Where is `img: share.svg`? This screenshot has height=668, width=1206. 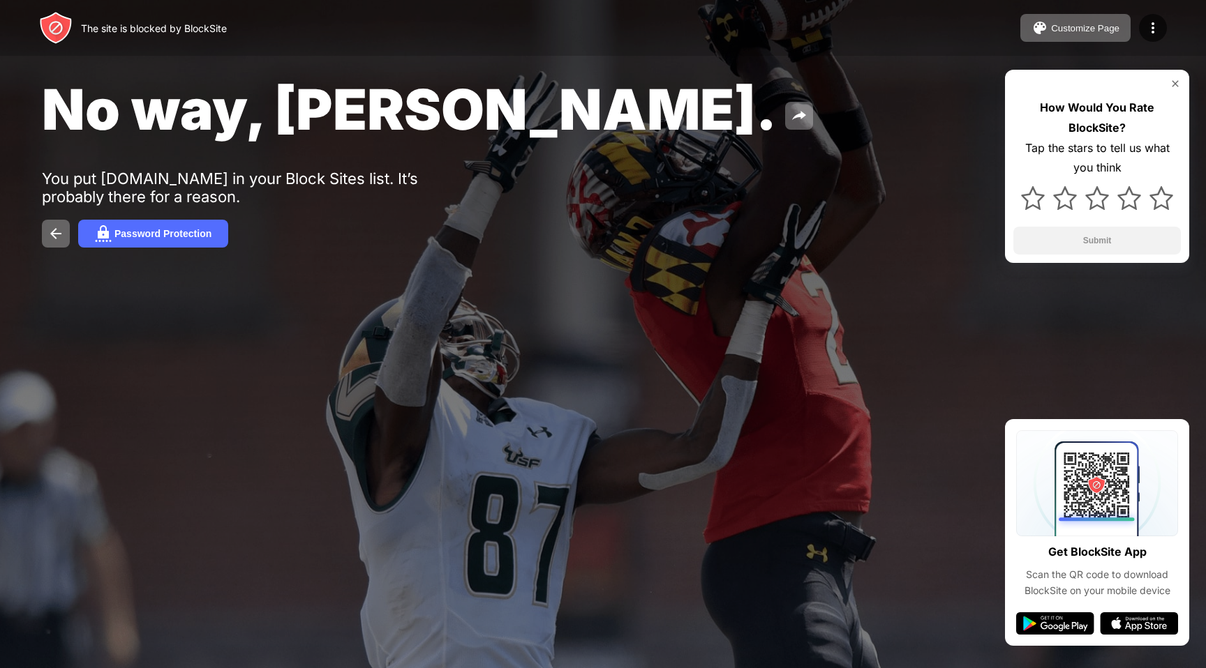
img: share.svg is located at coordinates (799, 116).